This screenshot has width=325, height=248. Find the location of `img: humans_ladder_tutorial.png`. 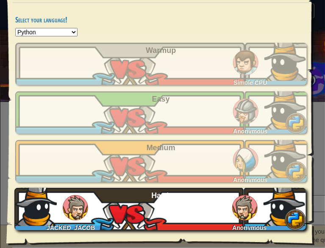

img: humans_ladder_tutorial.png is located at coordinates (246, 63).